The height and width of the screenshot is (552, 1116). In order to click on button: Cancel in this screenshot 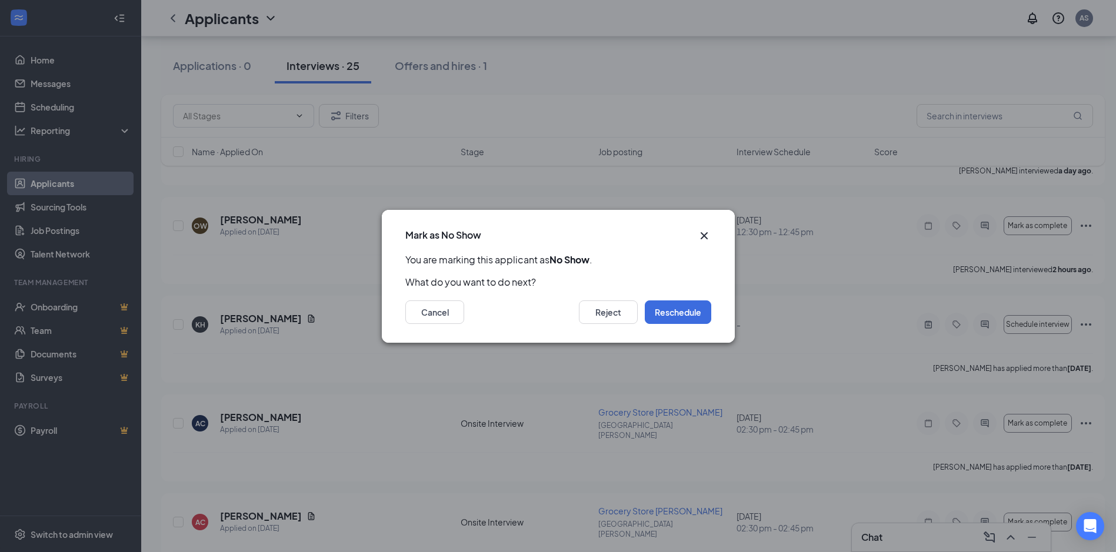, I will do `click(435, 312)`.